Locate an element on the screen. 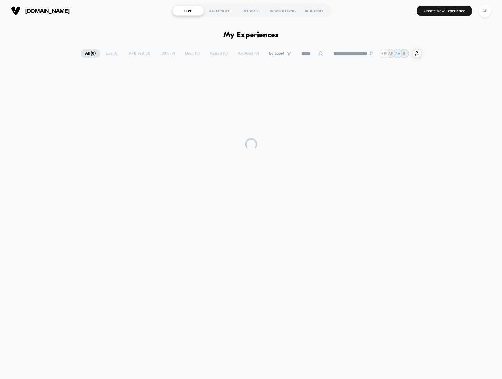  div: + 15 is located at coordinates (384, 53).